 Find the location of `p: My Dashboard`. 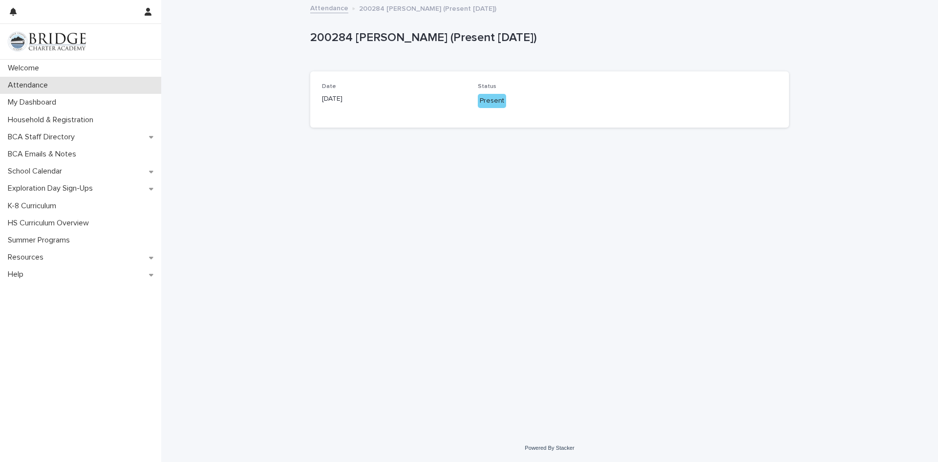

p: My Dashboard is located at coordinates (34, 102).